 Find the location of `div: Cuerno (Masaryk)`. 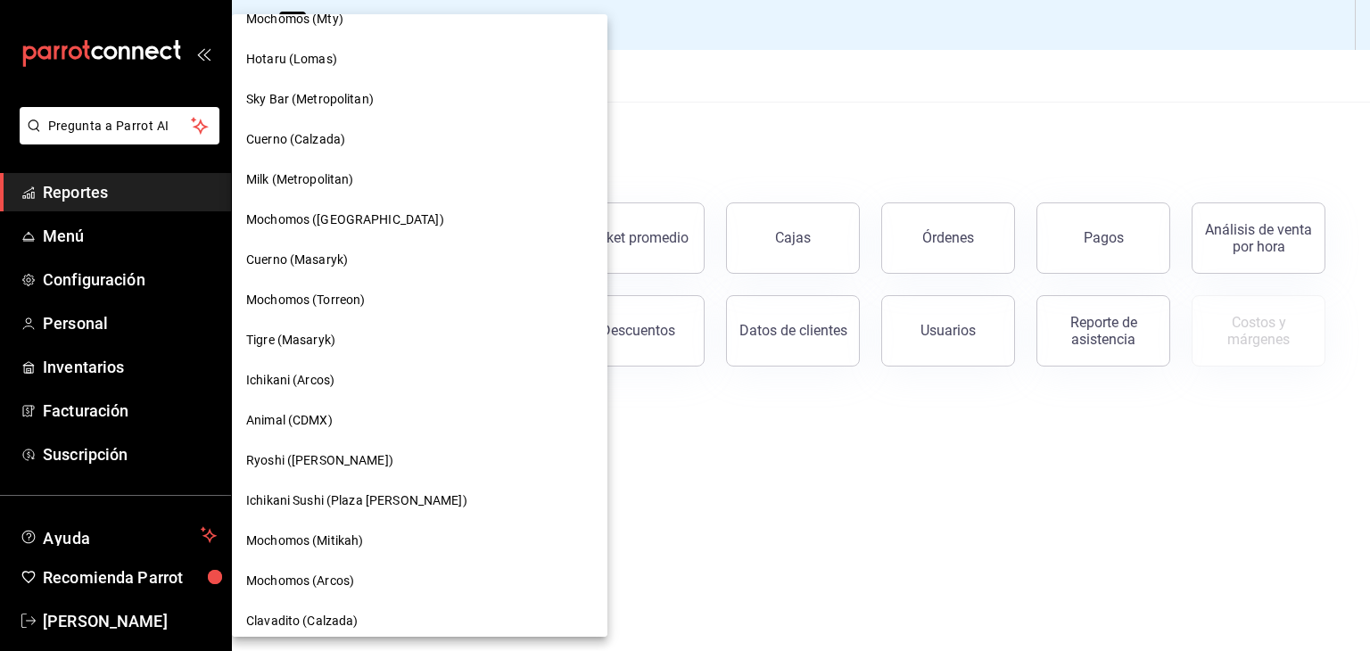

div: Cuerno (Masaryk) is located at coordinates (419, 260).